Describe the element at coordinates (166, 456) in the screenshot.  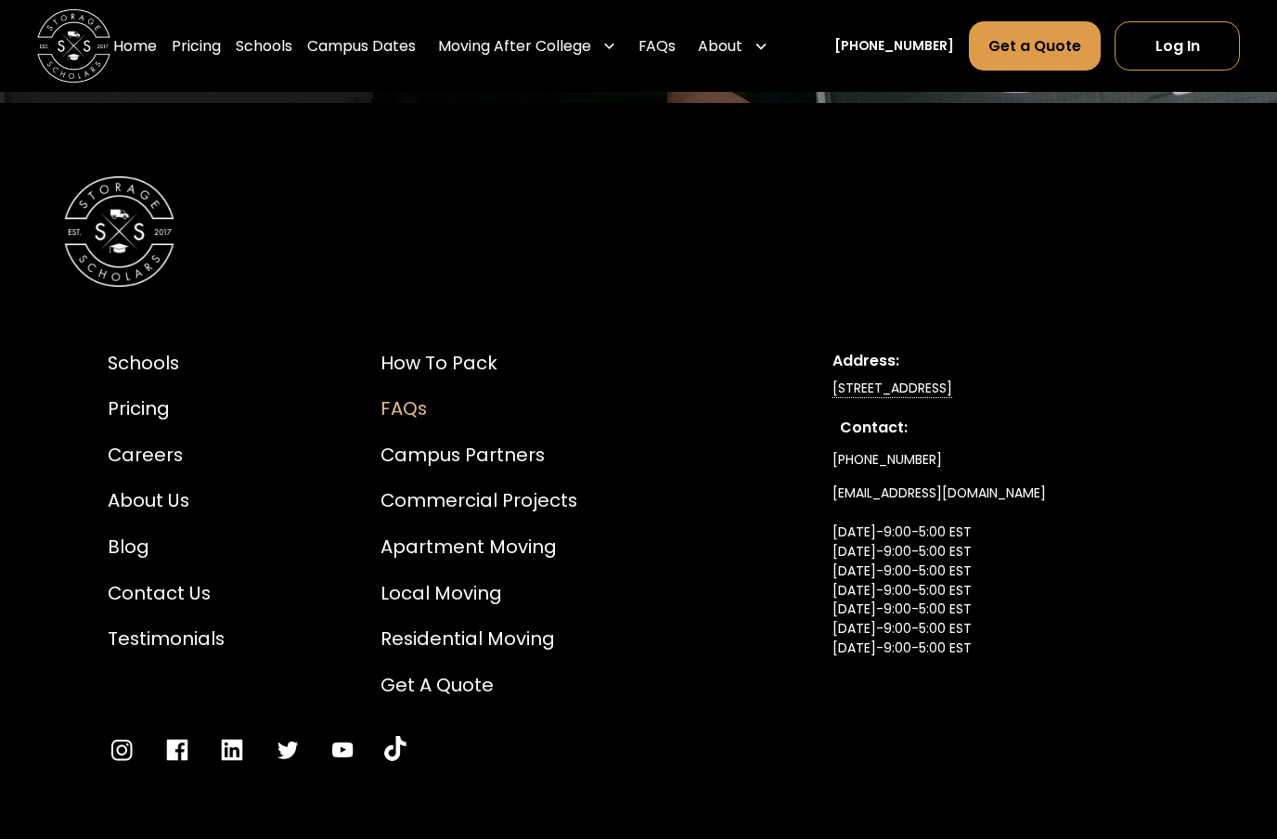
I see `div: Careers` at that location.